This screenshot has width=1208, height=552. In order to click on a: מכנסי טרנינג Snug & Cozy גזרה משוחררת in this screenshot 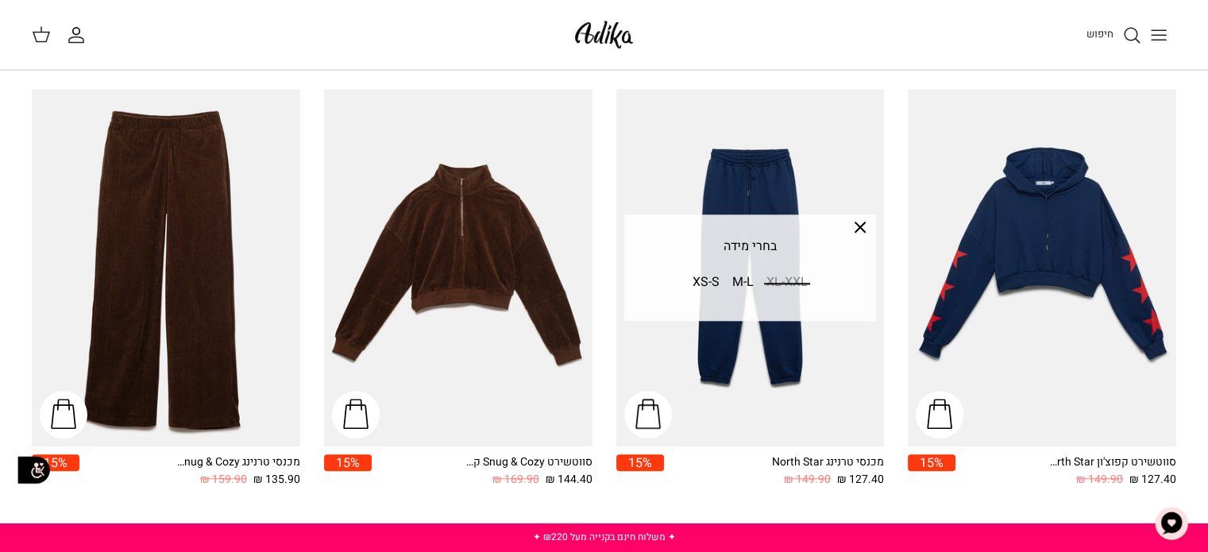, I will do `click(166, 268)`.